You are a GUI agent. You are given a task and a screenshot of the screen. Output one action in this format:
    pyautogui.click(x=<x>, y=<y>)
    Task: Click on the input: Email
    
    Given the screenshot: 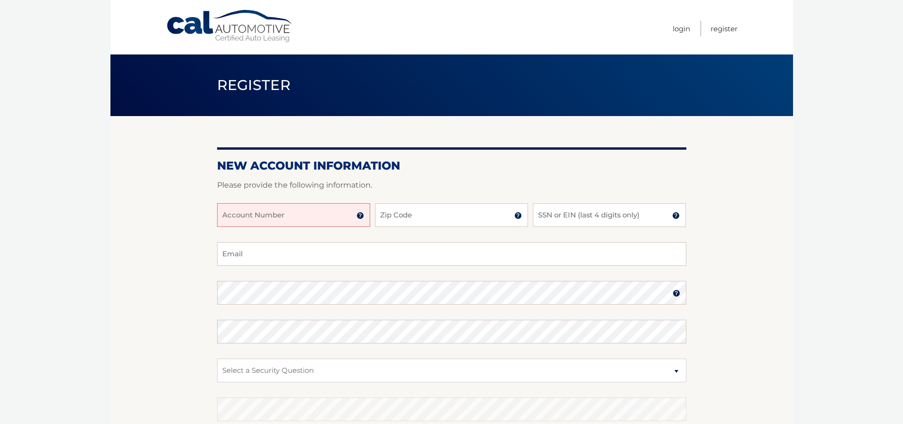 What is the action you would take?
    pyautogui.click(x=452, y=254)
    